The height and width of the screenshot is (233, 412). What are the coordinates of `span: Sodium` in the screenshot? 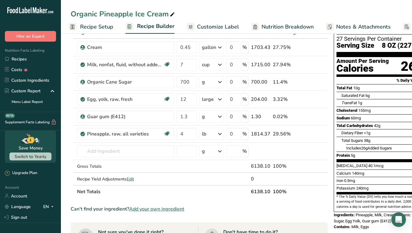 It's located at (343, 118).